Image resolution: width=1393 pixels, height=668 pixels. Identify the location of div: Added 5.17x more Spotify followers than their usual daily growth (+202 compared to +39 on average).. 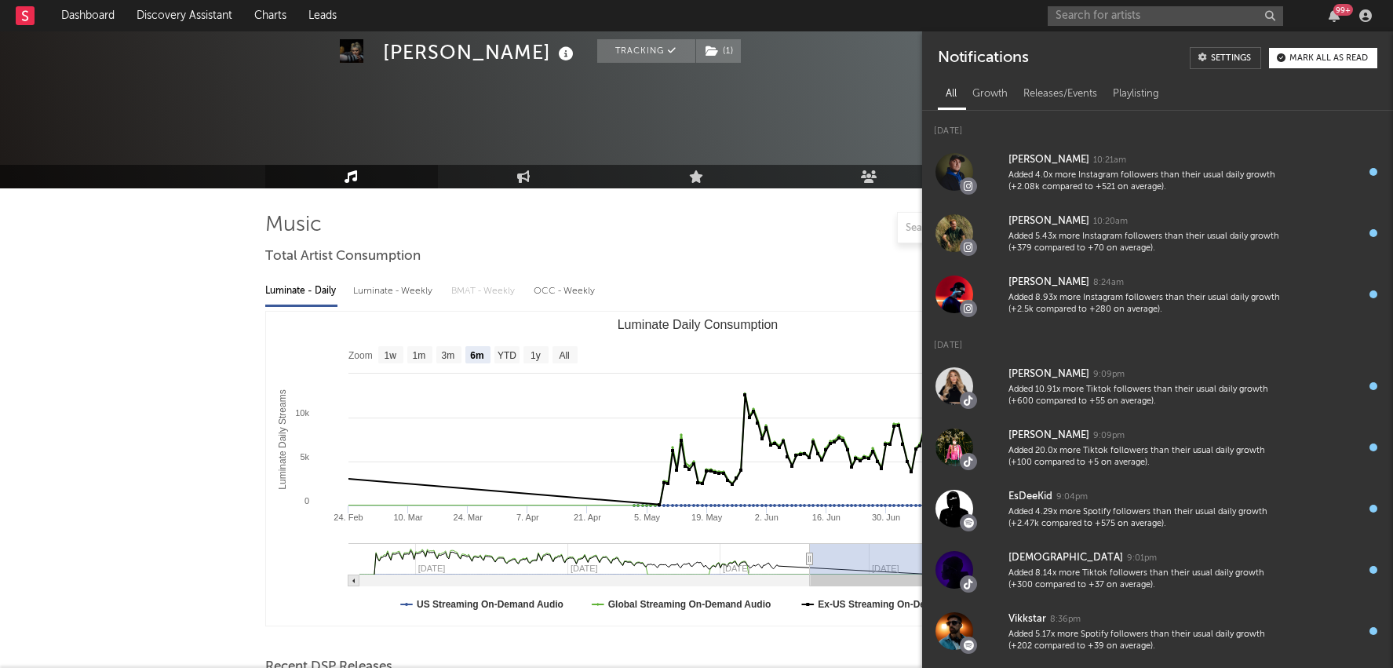
(1147, 640).